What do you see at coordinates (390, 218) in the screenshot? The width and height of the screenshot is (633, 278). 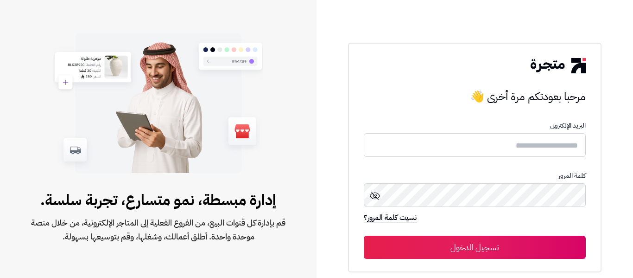 I see `a: نسيت كلمة المرور؟` at bounding box center [390, 218].